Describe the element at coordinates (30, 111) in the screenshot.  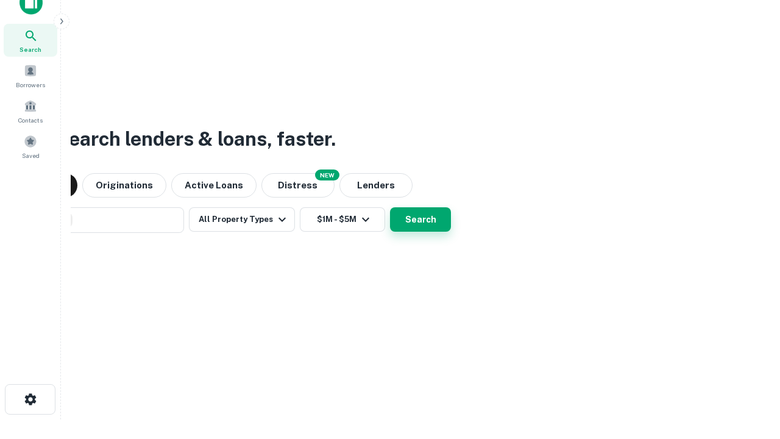
I see `a: Contacts` at that location.